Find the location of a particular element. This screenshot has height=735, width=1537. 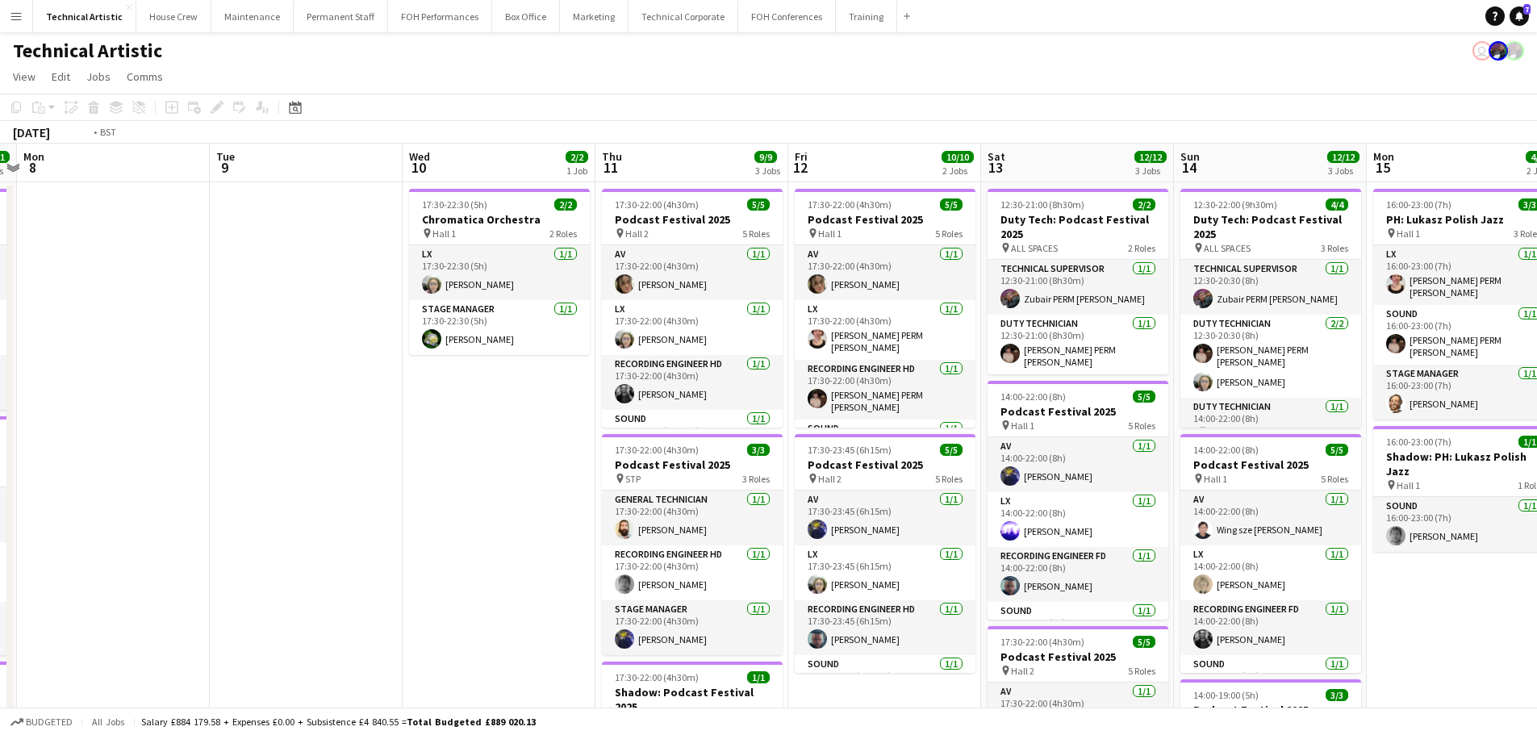

button: Permanent Staff is located at coordinates (341, 16).